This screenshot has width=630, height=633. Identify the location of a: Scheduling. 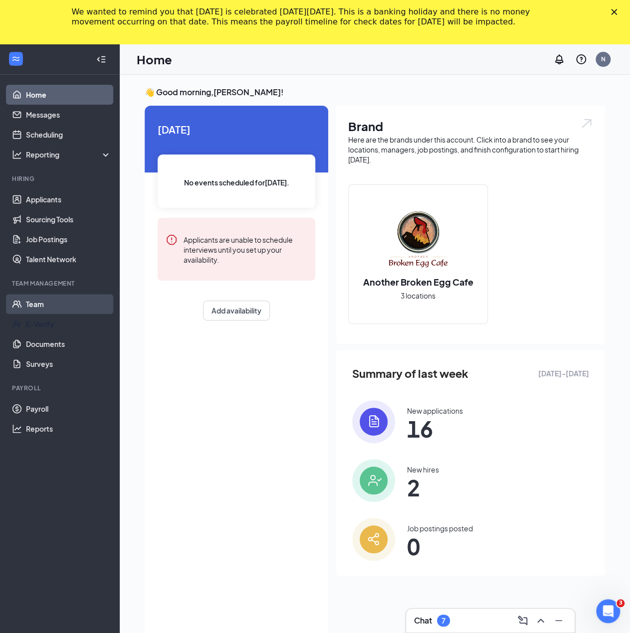
(68, 135).